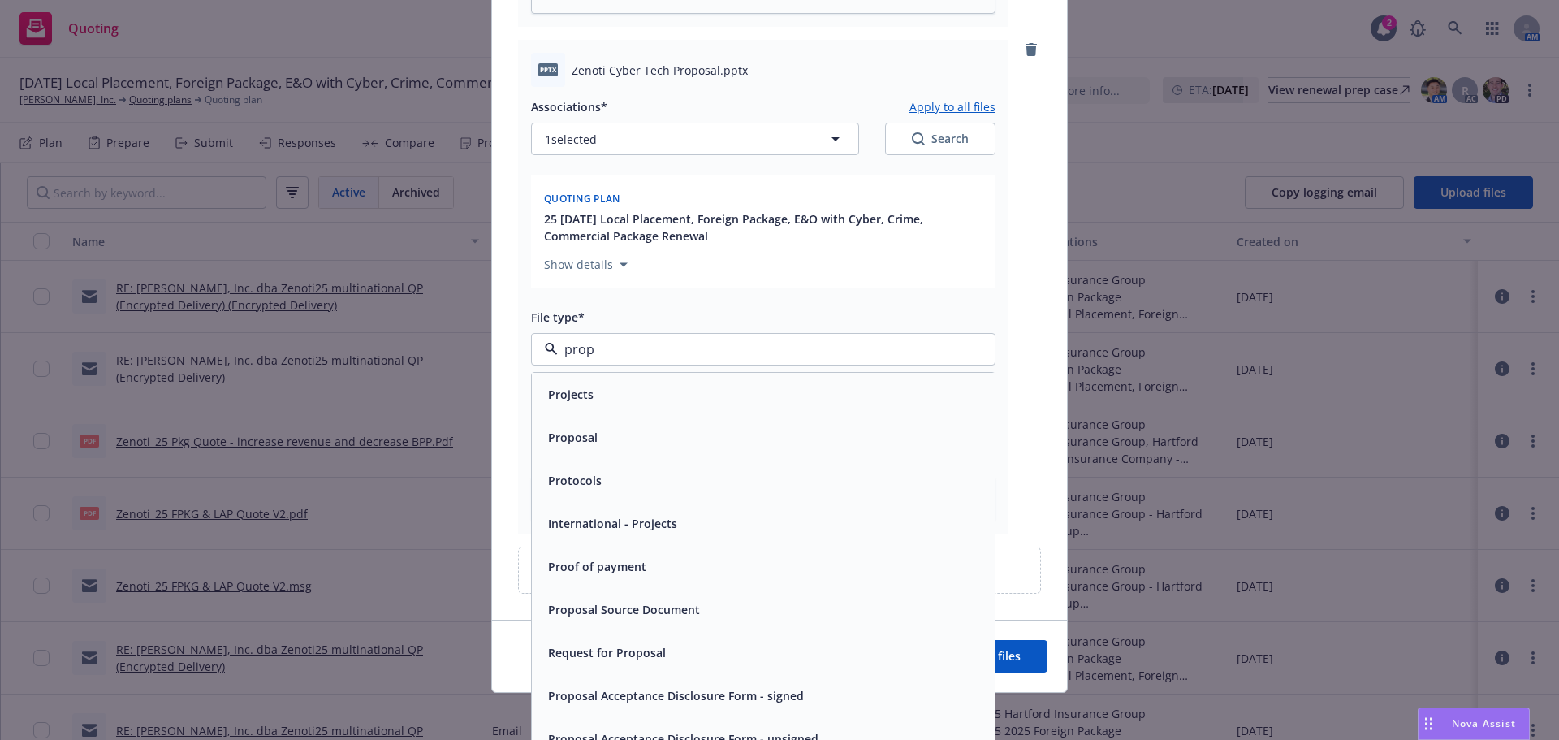 The height and width of the screenshot is (740, 1559). I want to click on span: Protocols, so click(575, 480).